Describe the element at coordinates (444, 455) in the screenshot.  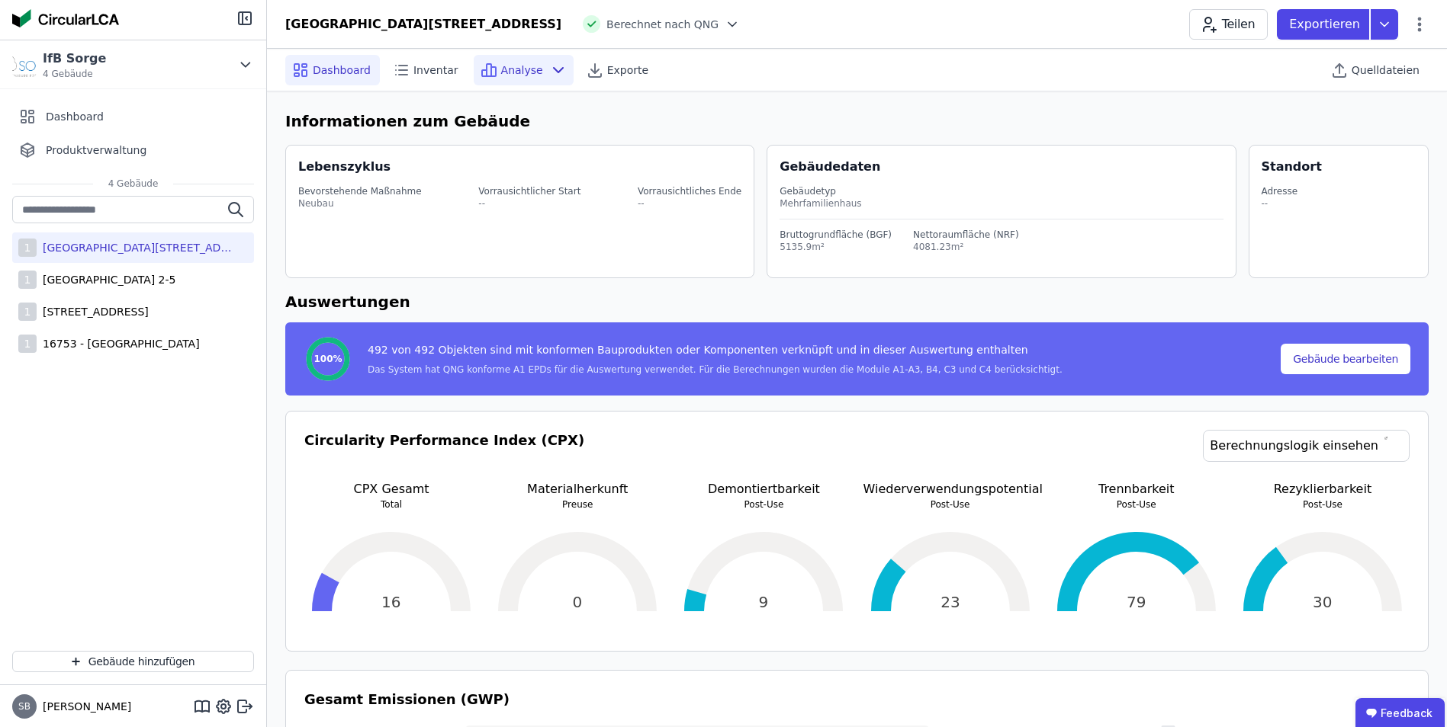
I see `h3: Circularity Performance Index (CPX)` at that location.